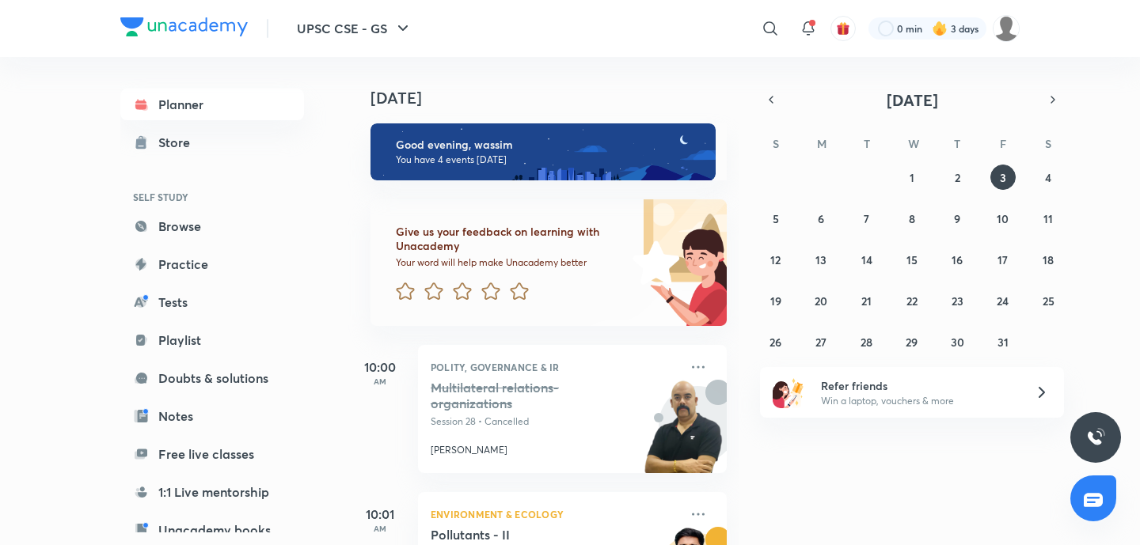  I want to click on button: October 9, 2025, so click(957, 218).